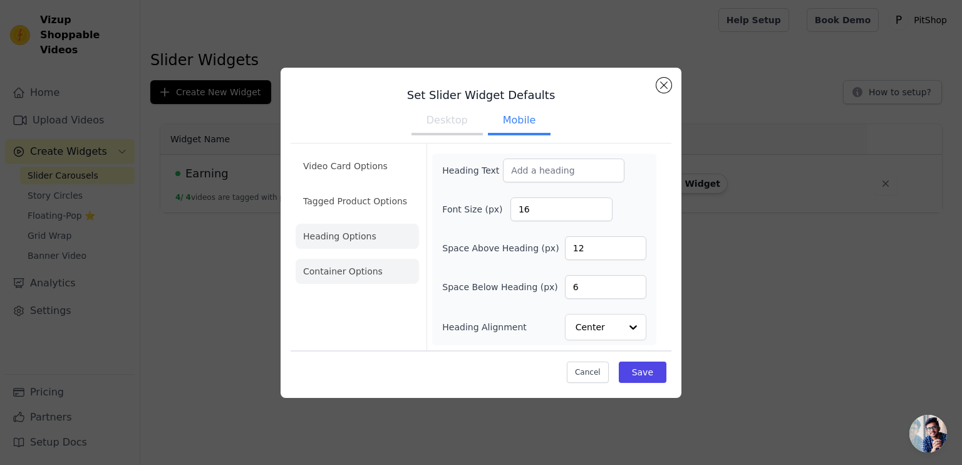 Image resolution: width=962 pixels, height=465 pixels. What do you see at coordinates (564, 170) in the screenshot?
I see `input: Add a heading` at bounding box center [564, 170].